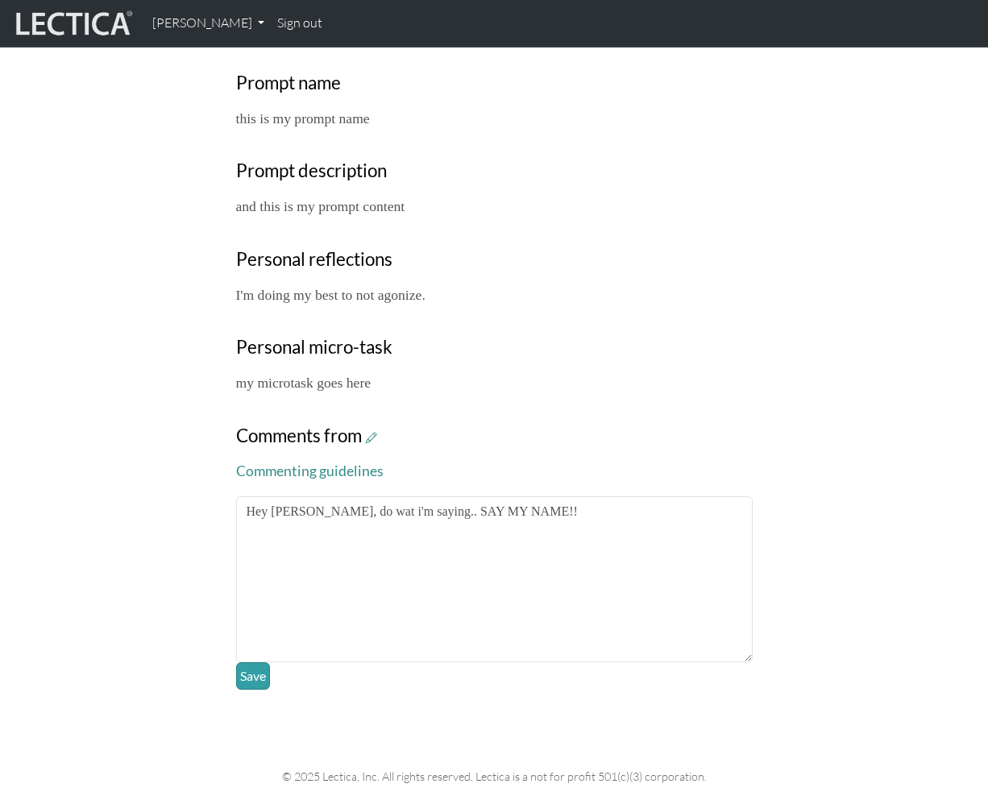 Image resolution: width=988 pixels, height=792 pixels. I want to click on h3: Personal micro-task, so click(494, 347).